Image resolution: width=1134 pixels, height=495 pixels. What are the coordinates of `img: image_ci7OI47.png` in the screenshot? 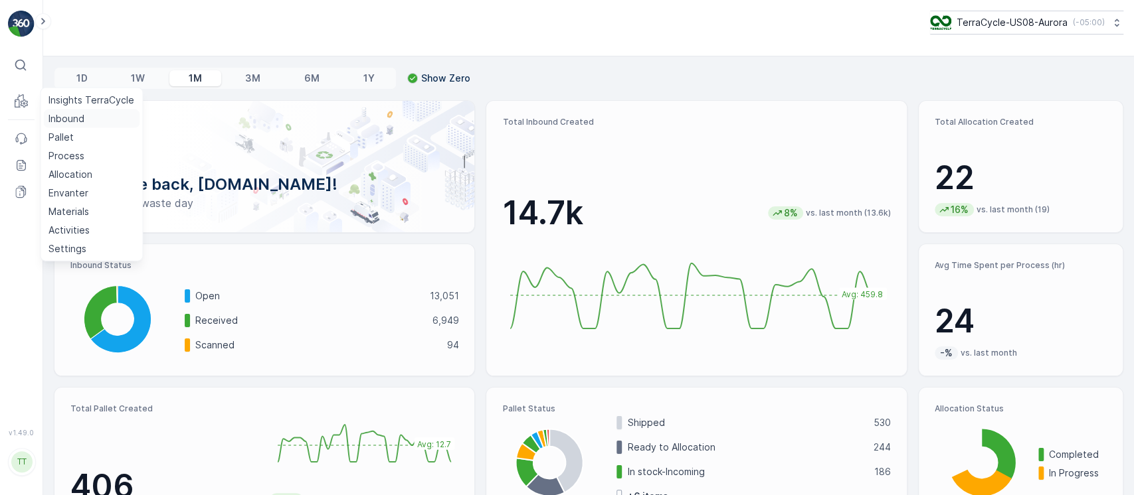 It's located at (940, 23).